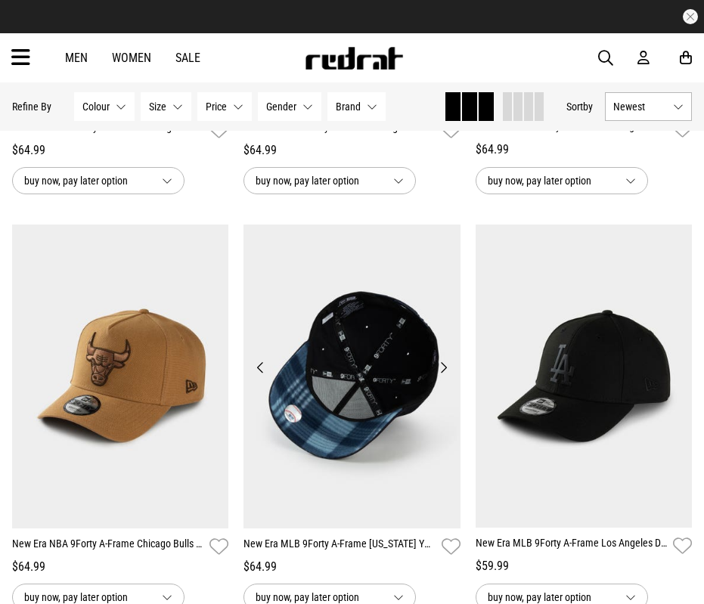 The height and width of the screenshot is (604, 704). What do you see at coordinates (96, 107) in the screenshot?
I see `span: Colour` at bounding box center [96, 107].